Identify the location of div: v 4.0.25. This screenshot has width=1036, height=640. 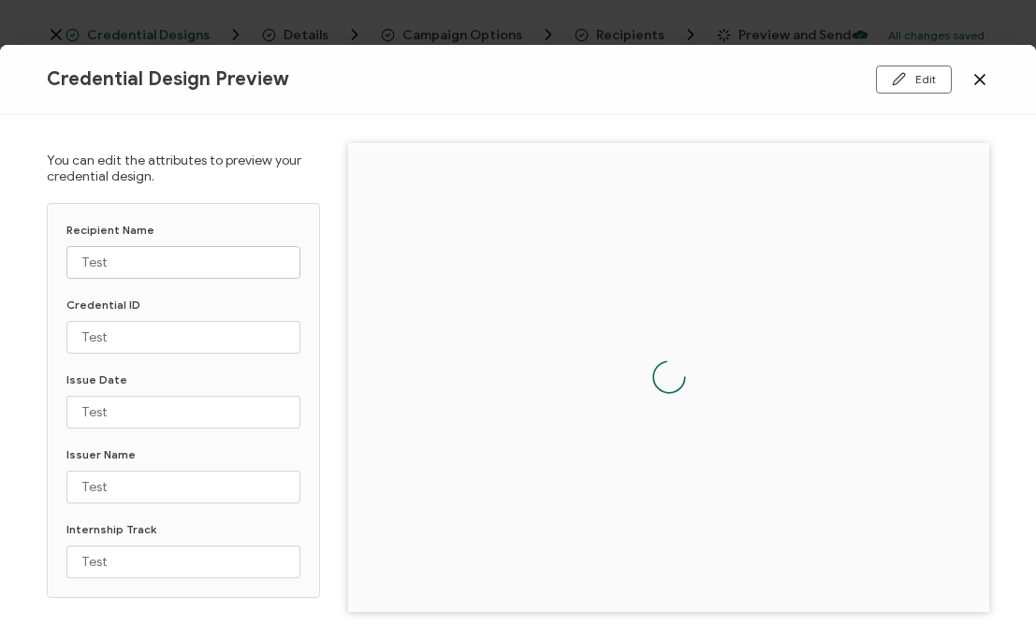
(72, 37).